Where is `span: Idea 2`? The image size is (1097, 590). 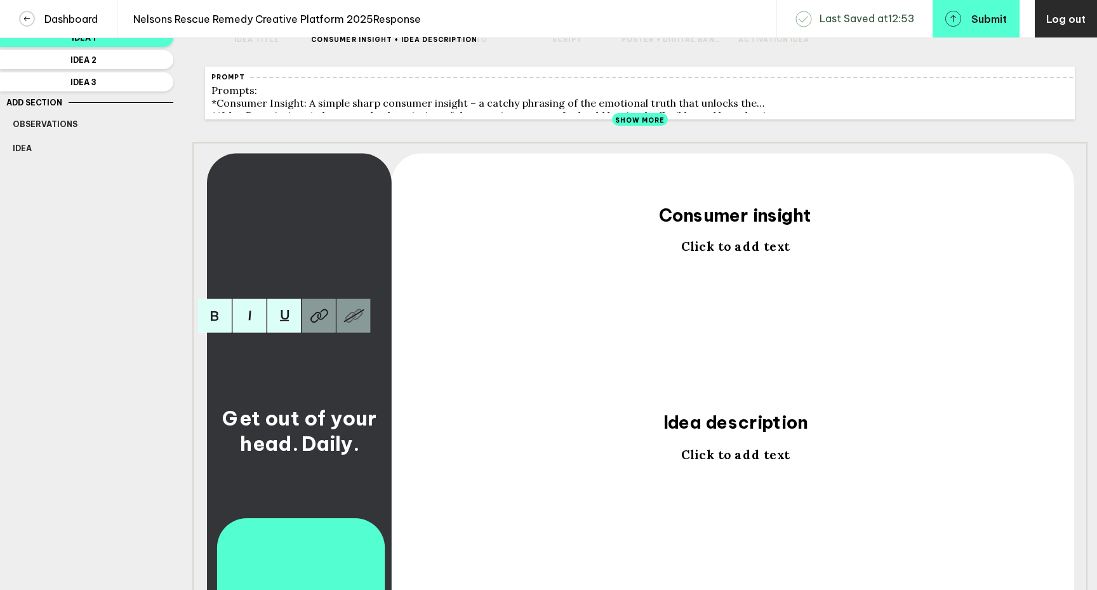
span: Idea 2 is located at coordinates (84, 60).